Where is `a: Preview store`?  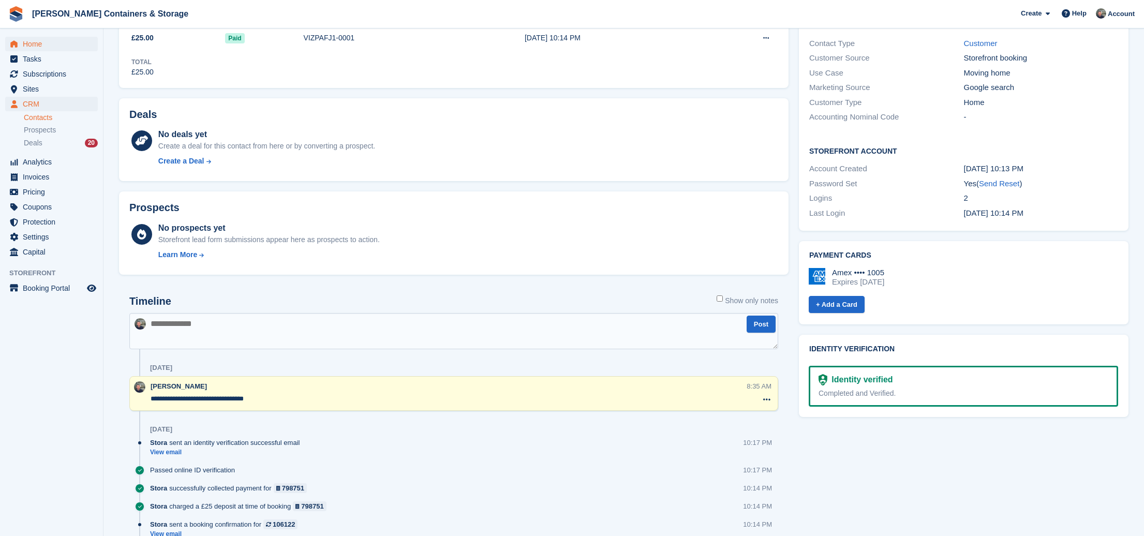
a: Preview store is located at coordinates (92, 288).